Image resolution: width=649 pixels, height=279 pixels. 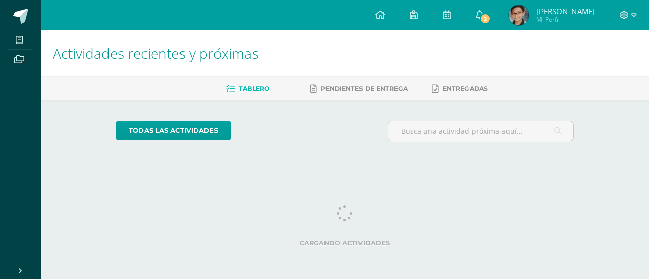 I want to click on span: Tablero, so click(x=254, y=88).